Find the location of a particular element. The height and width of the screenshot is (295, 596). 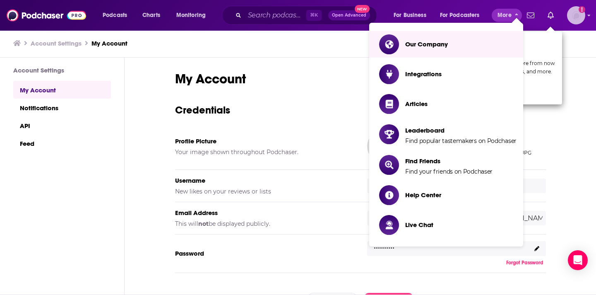

span: Charts is located at coordinates (151, 15).